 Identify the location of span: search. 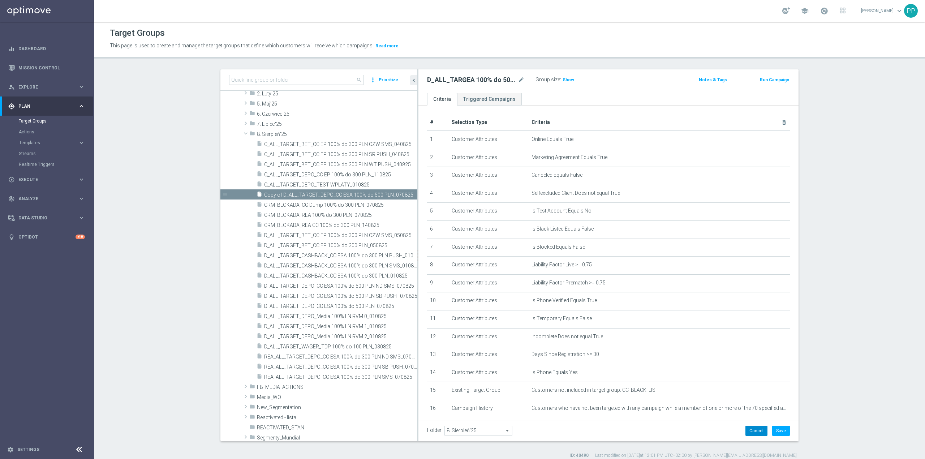
(359, 80).